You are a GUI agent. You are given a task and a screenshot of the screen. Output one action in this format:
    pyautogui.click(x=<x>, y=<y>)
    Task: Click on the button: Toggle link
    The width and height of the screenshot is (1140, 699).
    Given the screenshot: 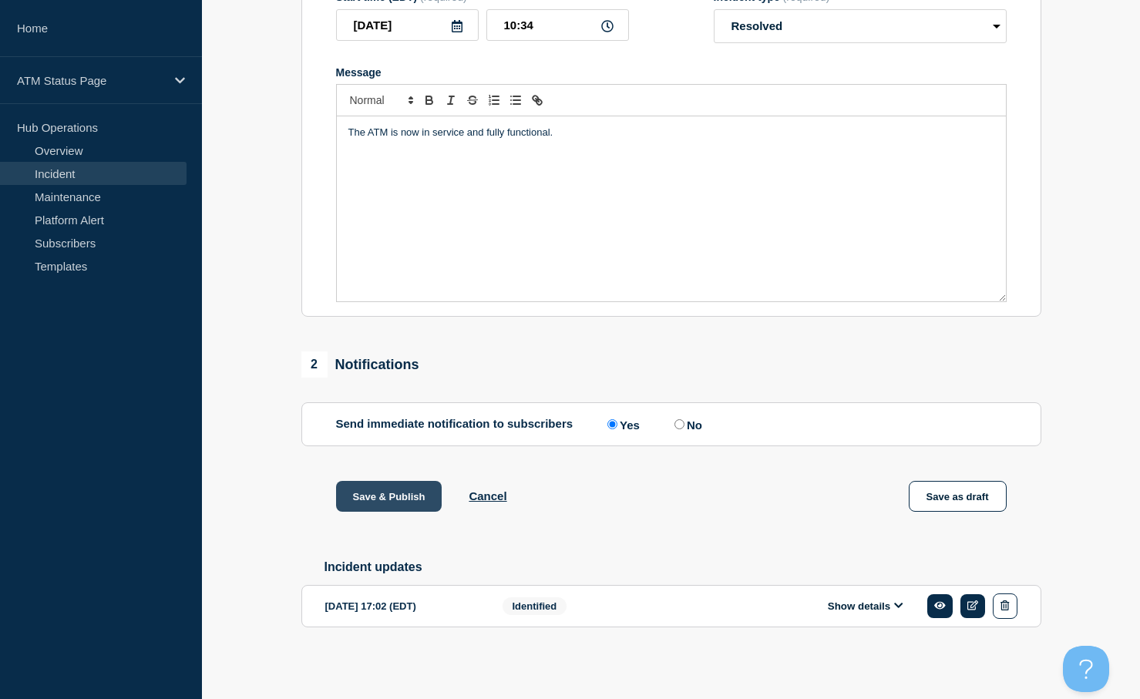 What is the action you would take?
    pyautogui.click(x=537, y=100)
    